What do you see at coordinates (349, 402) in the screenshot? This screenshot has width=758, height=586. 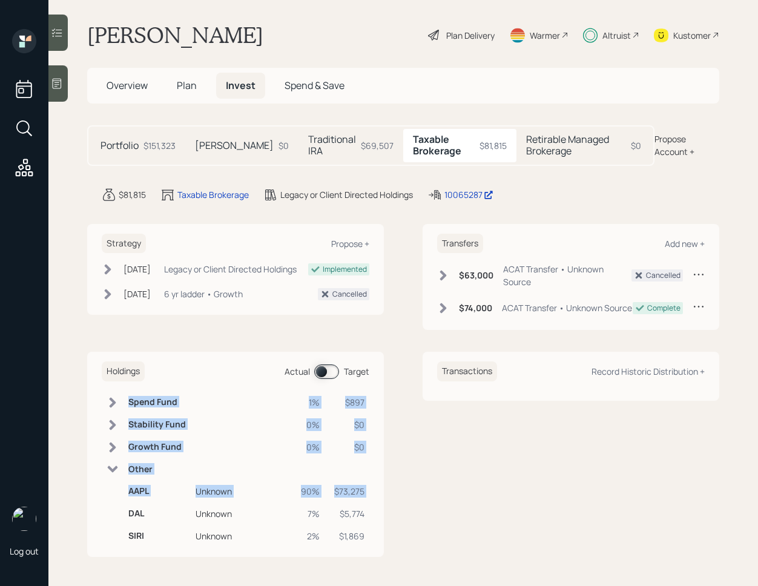 I see `div: $897` at bounding box center [349, 402].